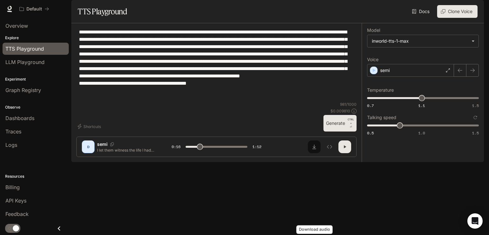 This screenshot has width=489, height=235. What do you see at coordinates (102, 11) in the screenshot?
I see `h1: TTS Playground` at bounding box center [102, 11].